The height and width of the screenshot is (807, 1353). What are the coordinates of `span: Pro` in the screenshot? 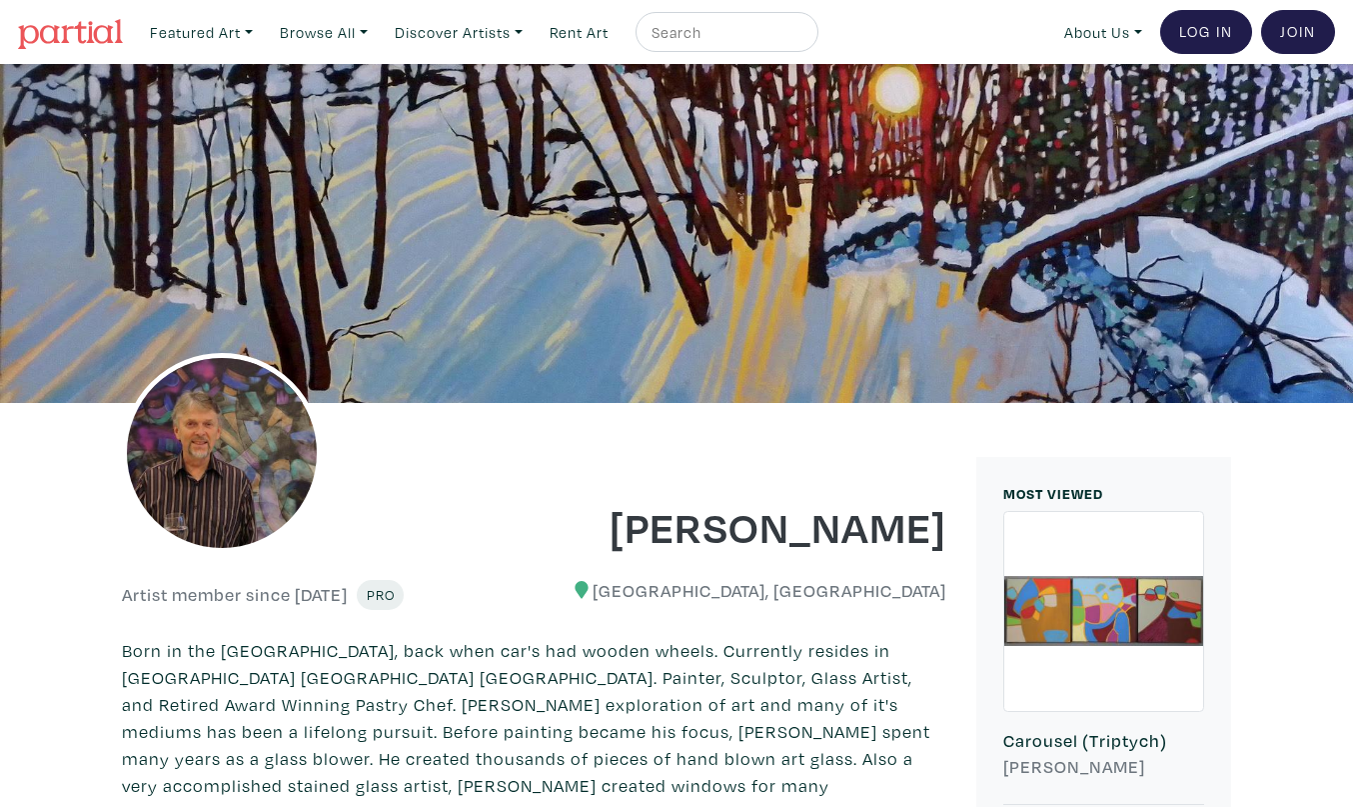 It's located at (380, 594).